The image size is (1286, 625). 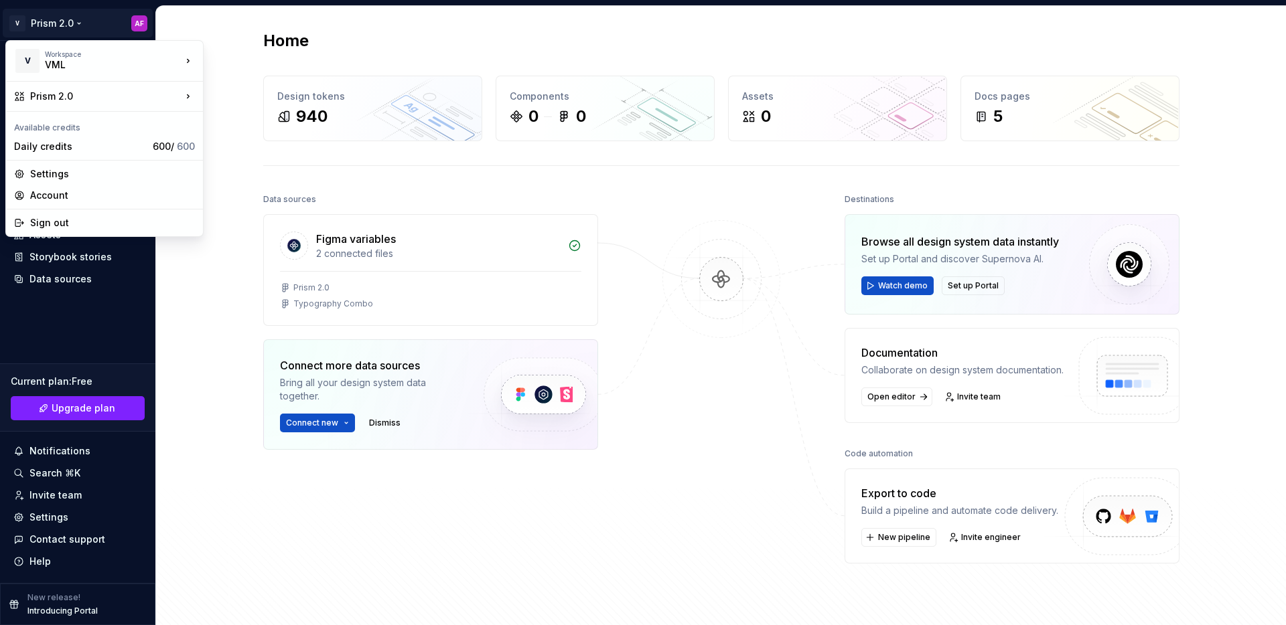 I want to click on div: Settings, so click(x=112, y=174).